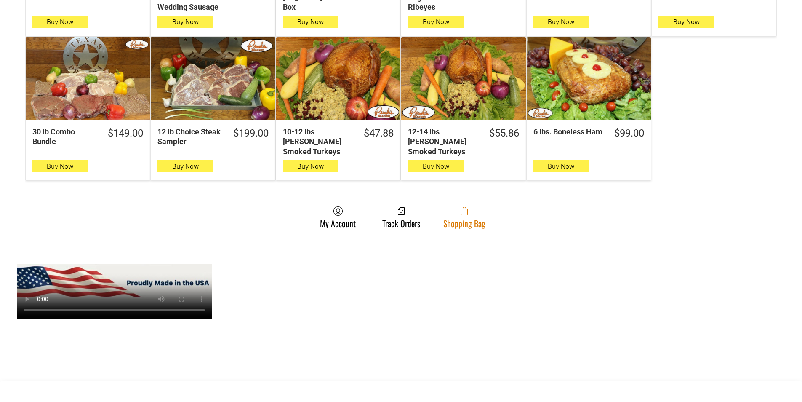  I want to click on div: $149.00, so click(126, 133).